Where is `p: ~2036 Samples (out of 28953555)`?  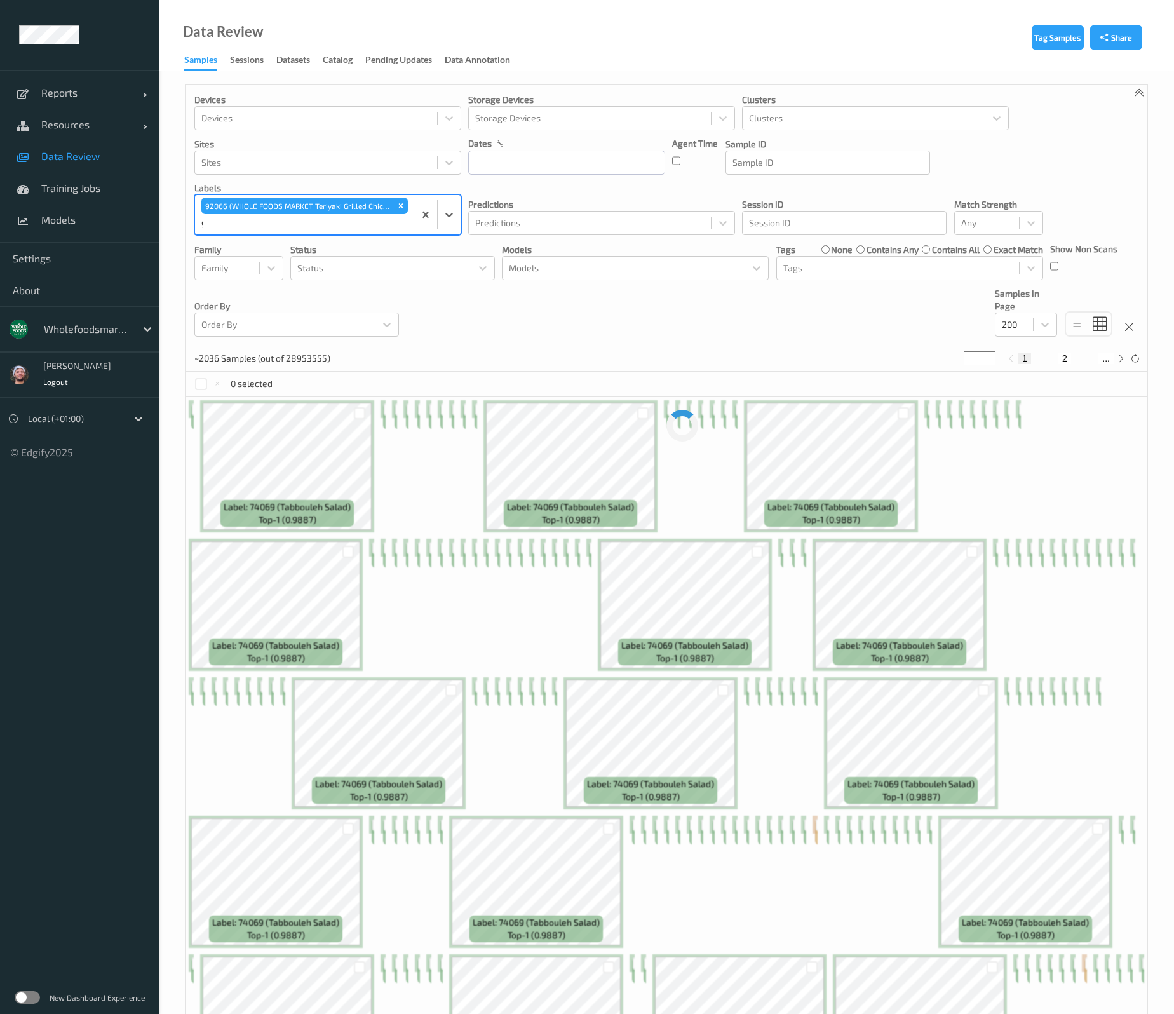 p: ~2036 Samples (out of 28953555) is located at coordinates (262, 358).